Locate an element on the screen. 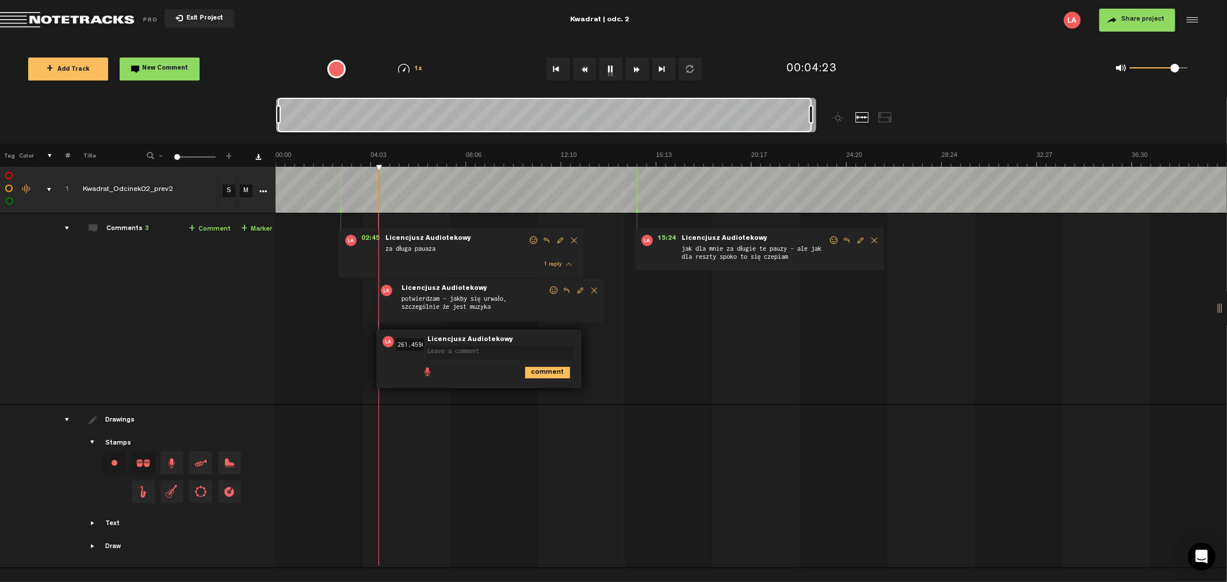  td: Click to edit the title Kwadrat_Odcinek02_prev2 is located at coordinates (144, 190).